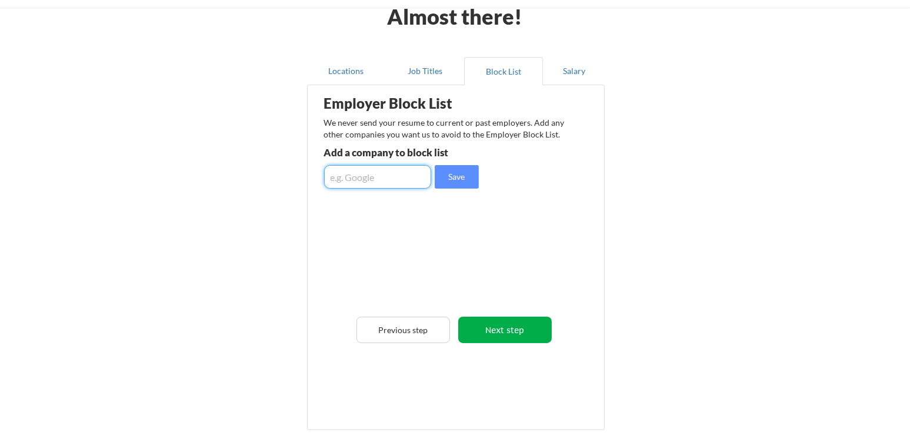 This screenshot has height=443, width=910. Describe the element at coordinates (416, 103) in the screenshot. I see `div: Employer Block List` at that location.